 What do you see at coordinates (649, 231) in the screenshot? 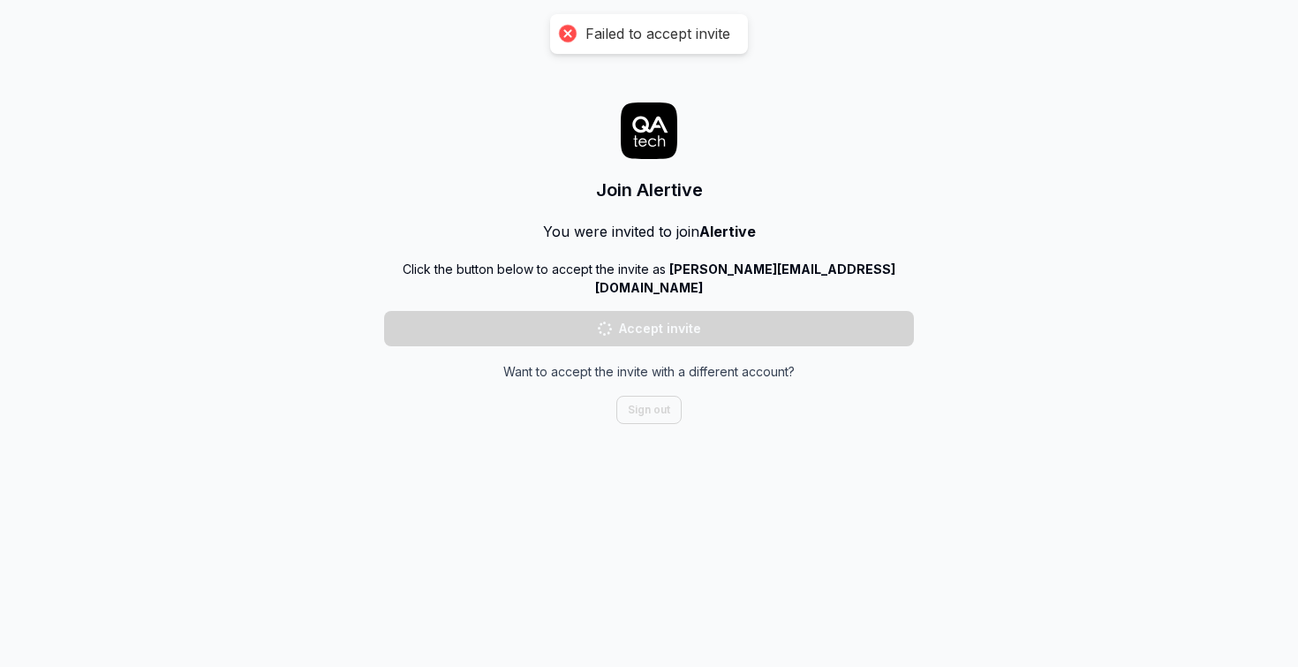
I see `p: You were invited to join` at bounding box center [649, 231].